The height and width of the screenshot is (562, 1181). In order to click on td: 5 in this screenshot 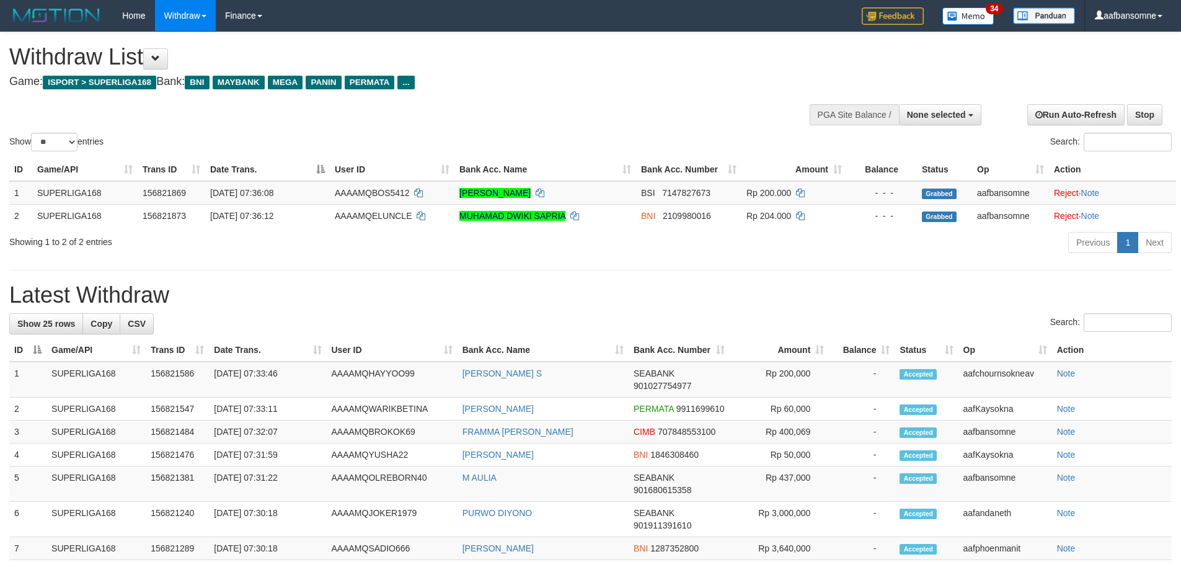, I will do `click(28, 483)`.